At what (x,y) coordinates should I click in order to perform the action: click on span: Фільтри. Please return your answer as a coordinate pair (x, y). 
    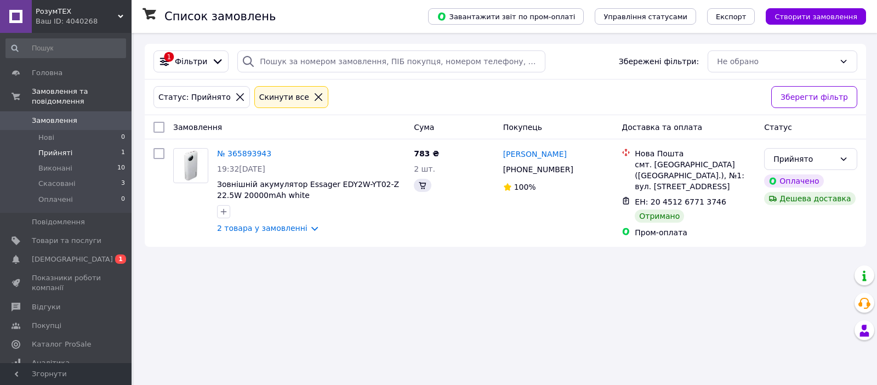
    Looking at the image, I should click on (191, 61).